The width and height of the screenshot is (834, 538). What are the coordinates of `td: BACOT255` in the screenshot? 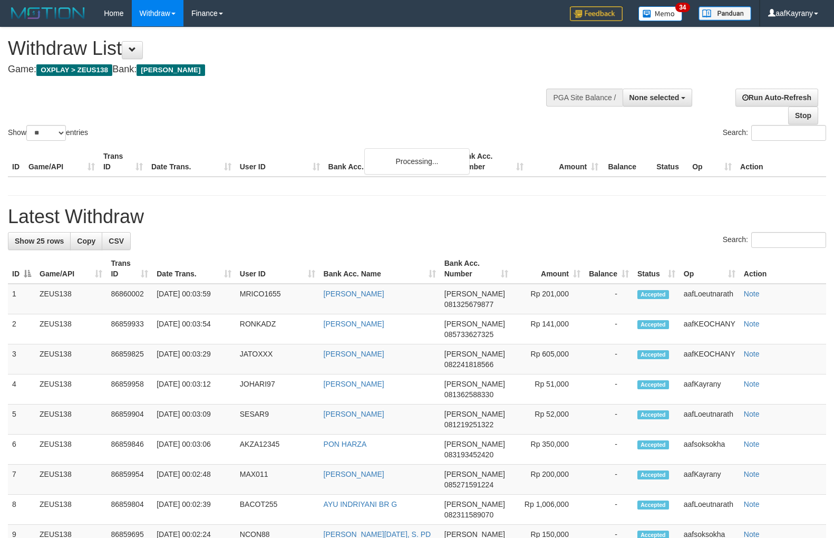 It's located at (277, 509).